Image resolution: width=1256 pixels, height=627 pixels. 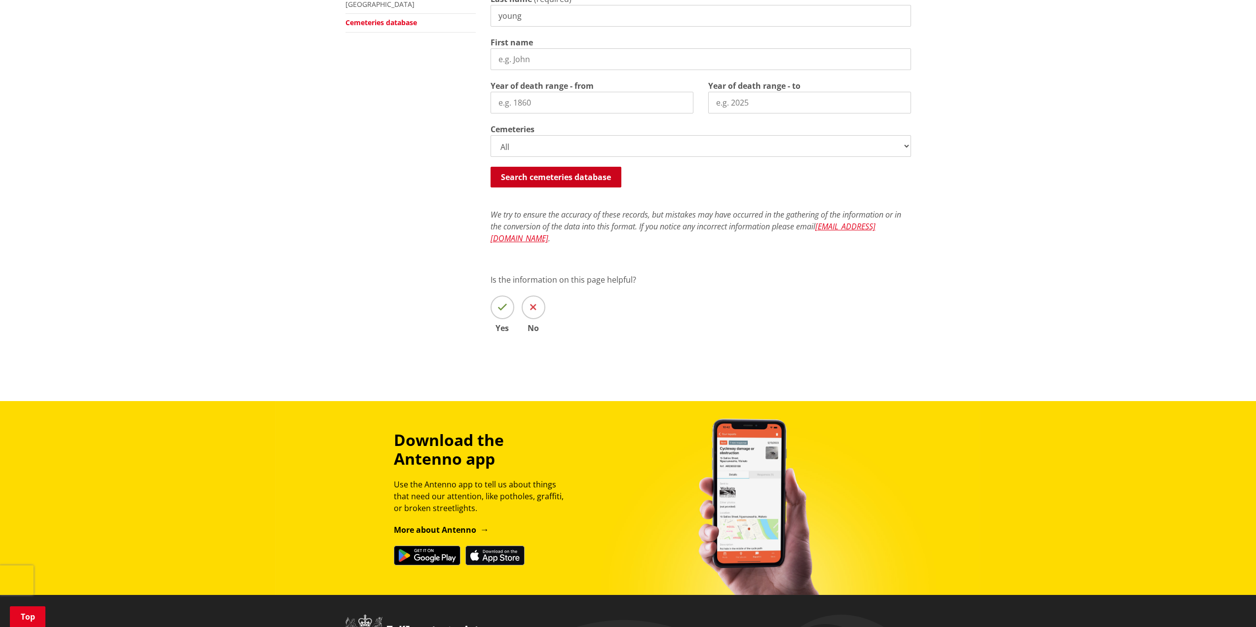 What do you see at coordinates (381, 22) in the screenshot?
I see `a: Cemeteries database` at bounding box center [381, 22].